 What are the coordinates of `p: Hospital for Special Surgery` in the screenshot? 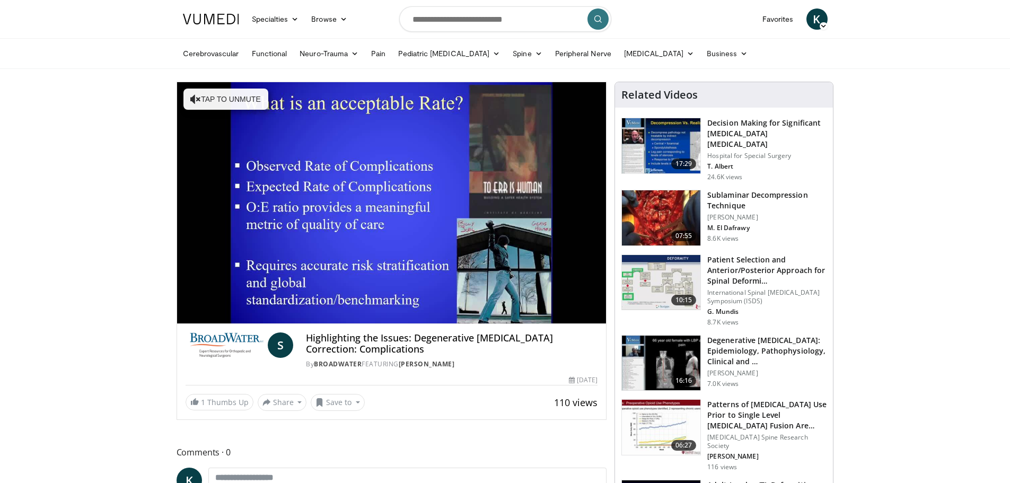 It's located at (767, 156).